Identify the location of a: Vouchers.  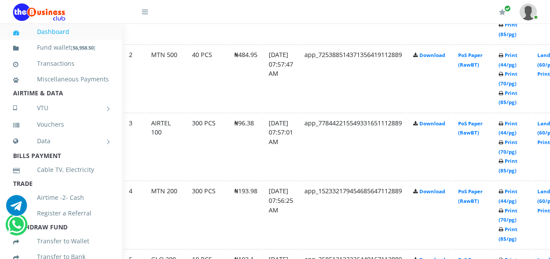
(61, 124).